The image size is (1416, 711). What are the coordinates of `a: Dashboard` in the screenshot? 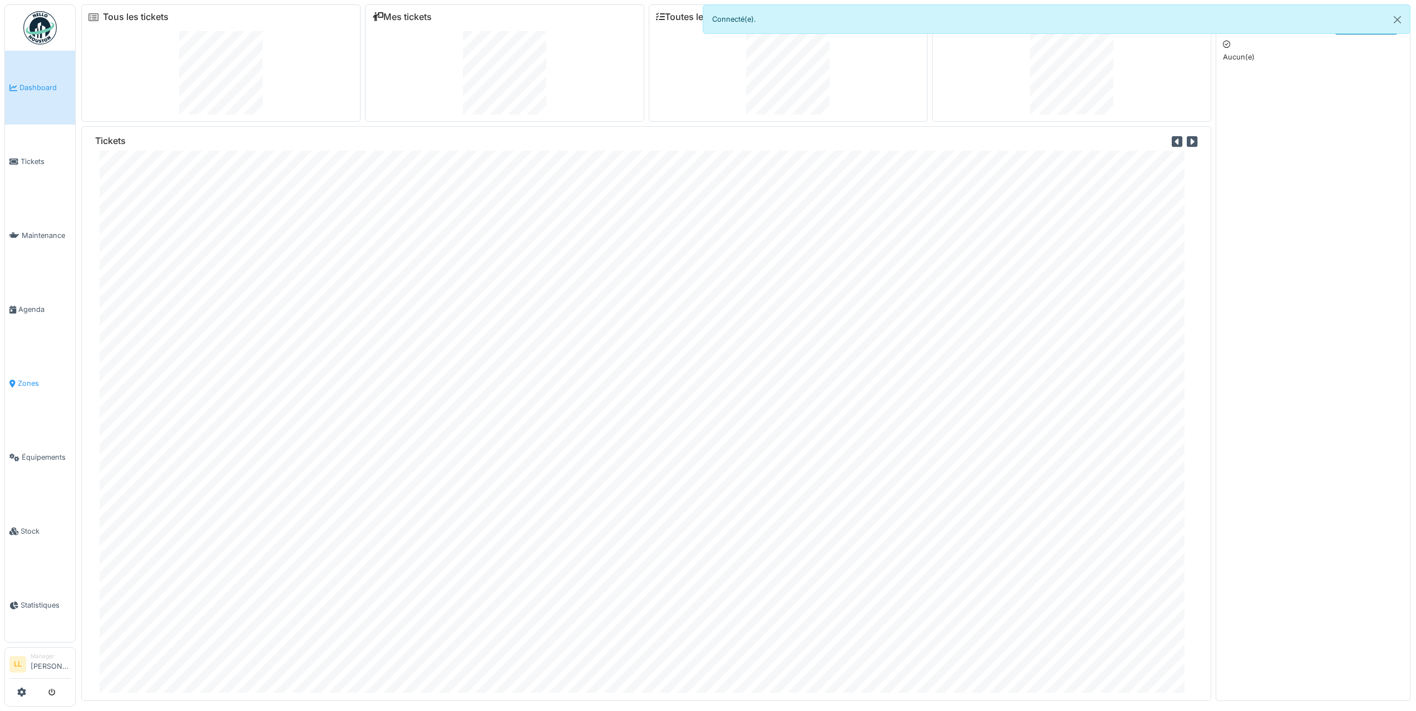 It's located at (40, 87).